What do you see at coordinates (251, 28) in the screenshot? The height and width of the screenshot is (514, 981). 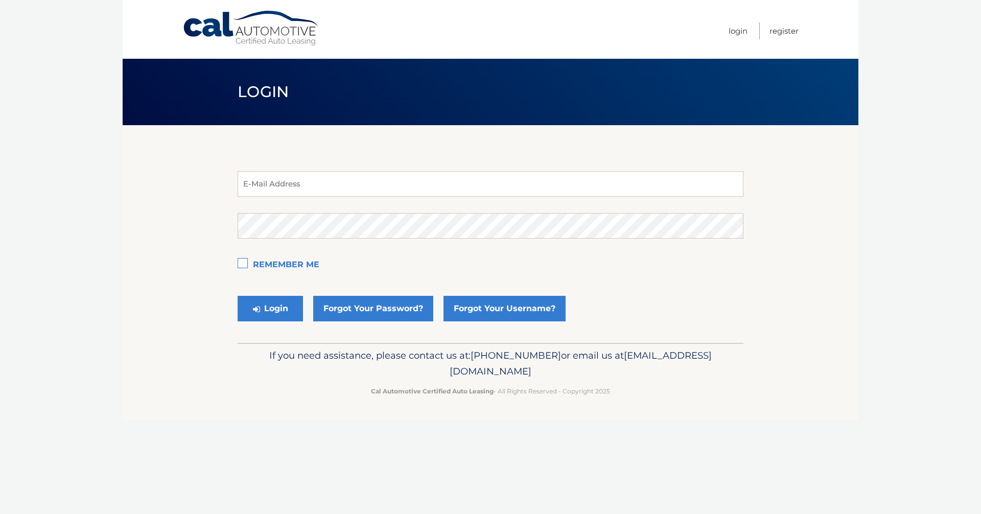 I see `a: Cal Automotive` at bounding box center [251, 28].